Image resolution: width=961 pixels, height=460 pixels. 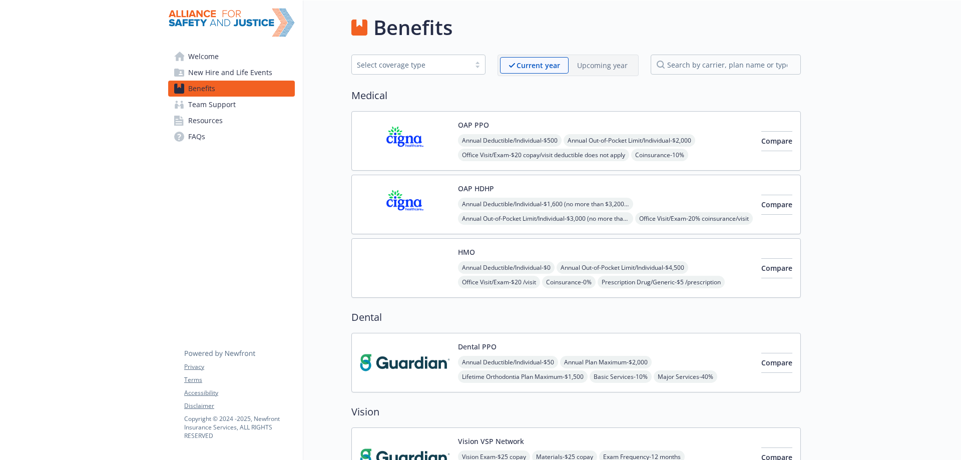 What do you see at coordinates (508, 362) in the screenshot?
I see `span: Annual Deductible/Individual - $50` at bounding box center [508, 362].